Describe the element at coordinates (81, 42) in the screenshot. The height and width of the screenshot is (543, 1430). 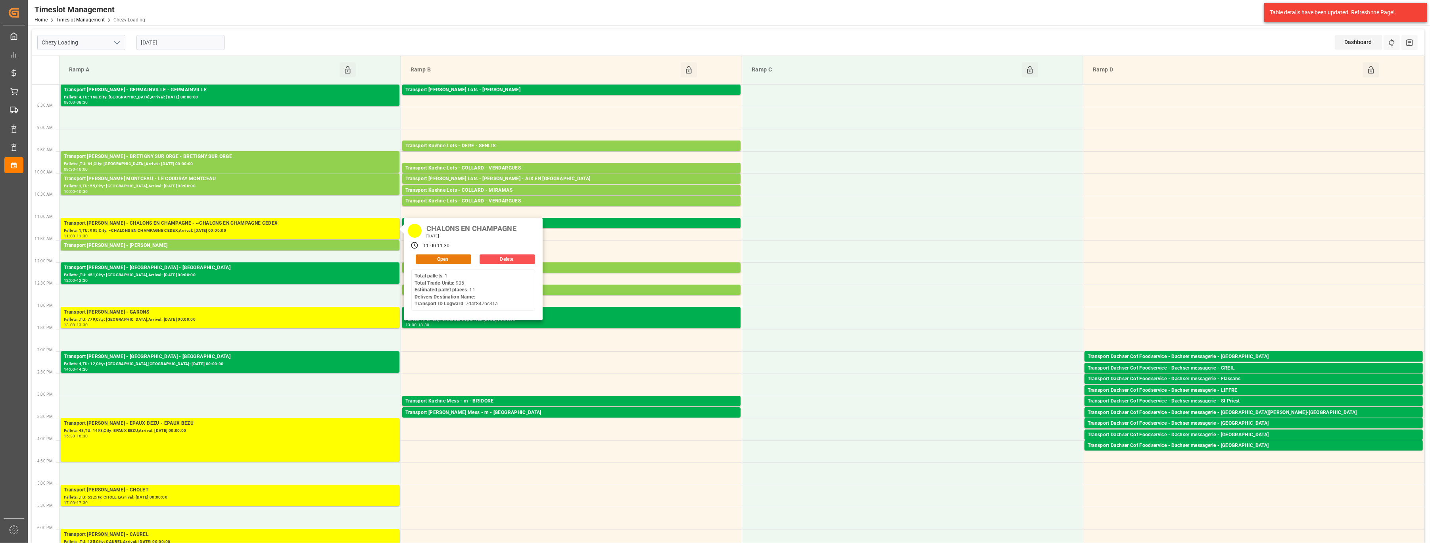
I see `input: Type to search/select` at that location.